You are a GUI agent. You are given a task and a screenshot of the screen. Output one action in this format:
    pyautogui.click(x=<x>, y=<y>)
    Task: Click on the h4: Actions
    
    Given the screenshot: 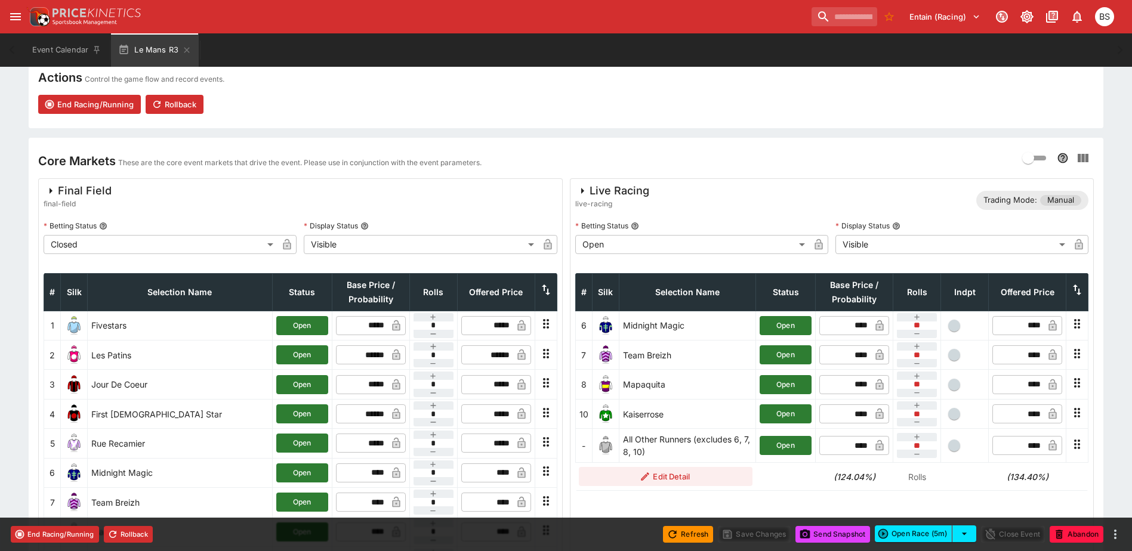 What is the action you would take?
    pyautogui.click(x=60, y=78)
    